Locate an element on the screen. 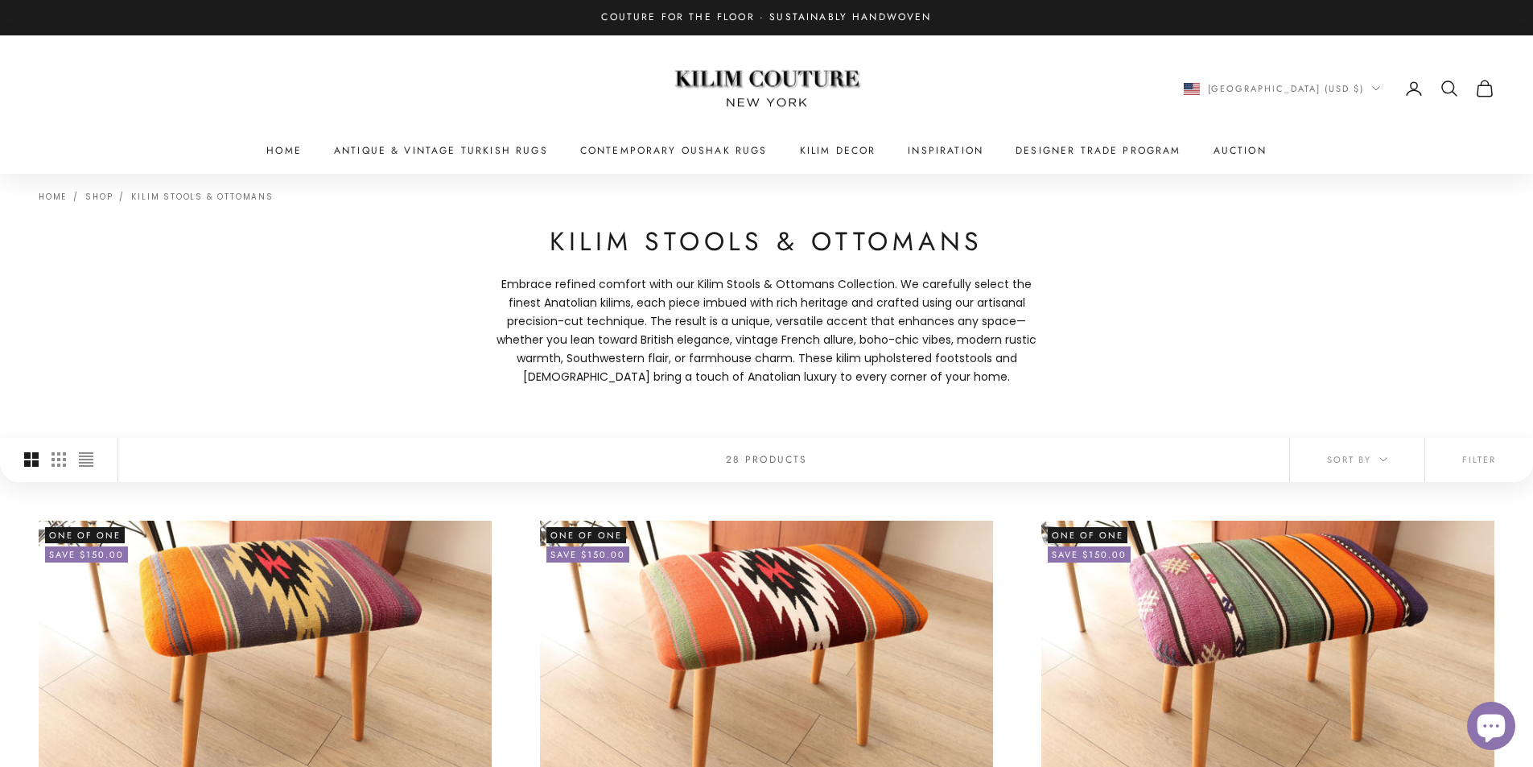 This screenshot has width=1533, height=767. summary: Kilim Decor is located at coordinates (838, 150).